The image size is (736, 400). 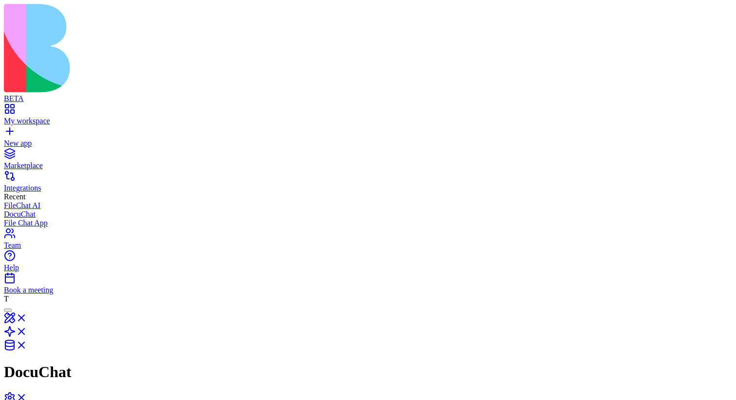 I want to click on div: Book a meeting, so click(x=368, y=290).